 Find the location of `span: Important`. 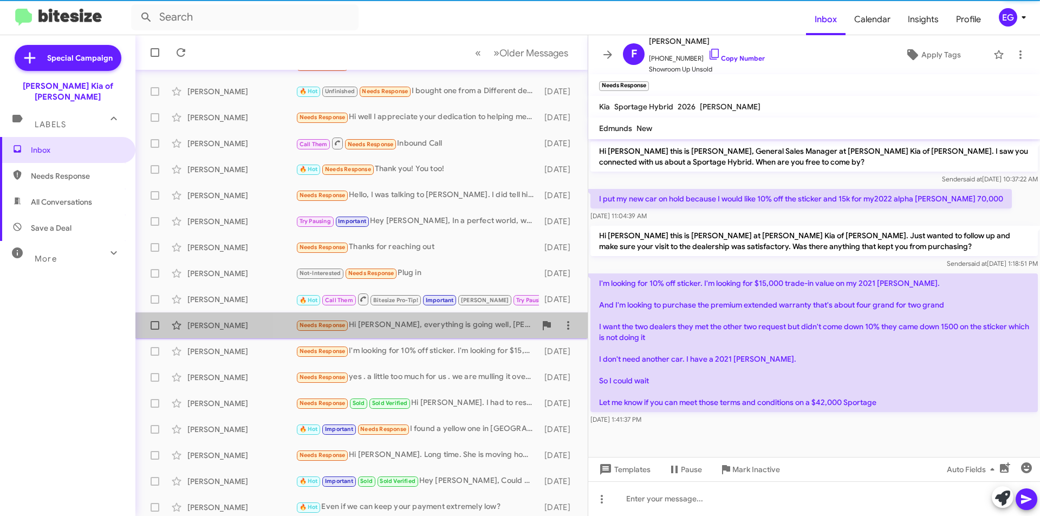

span: Important is located at coordinates (339, 481).